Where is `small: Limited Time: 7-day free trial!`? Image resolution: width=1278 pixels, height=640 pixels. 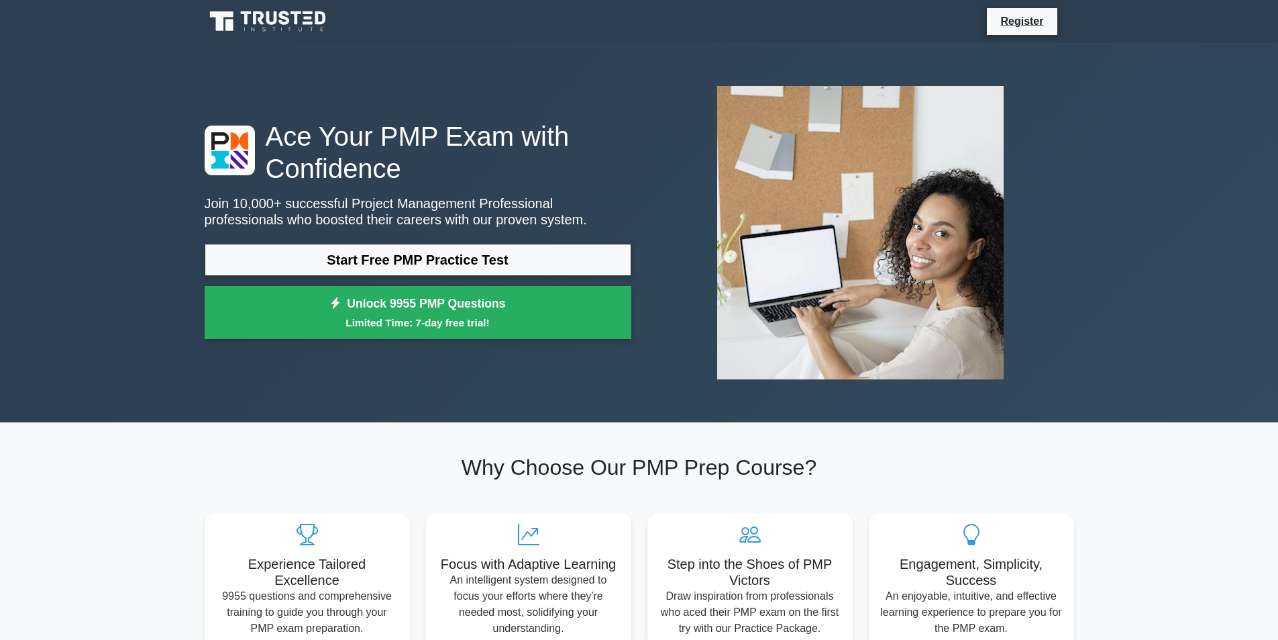 small: Limited Time: 7-day free trial! is located at coordinates (418, 322).